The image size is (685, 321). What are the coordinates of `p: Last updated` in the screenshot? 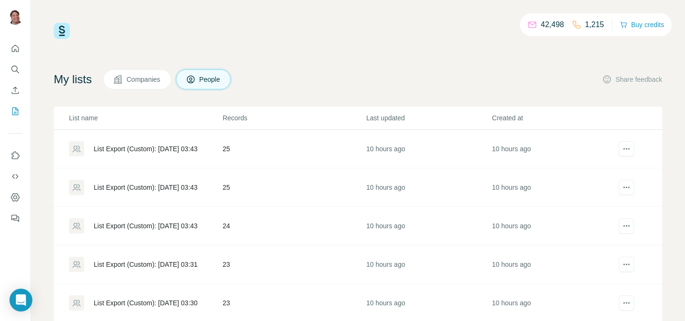 It's located at (429, 118).